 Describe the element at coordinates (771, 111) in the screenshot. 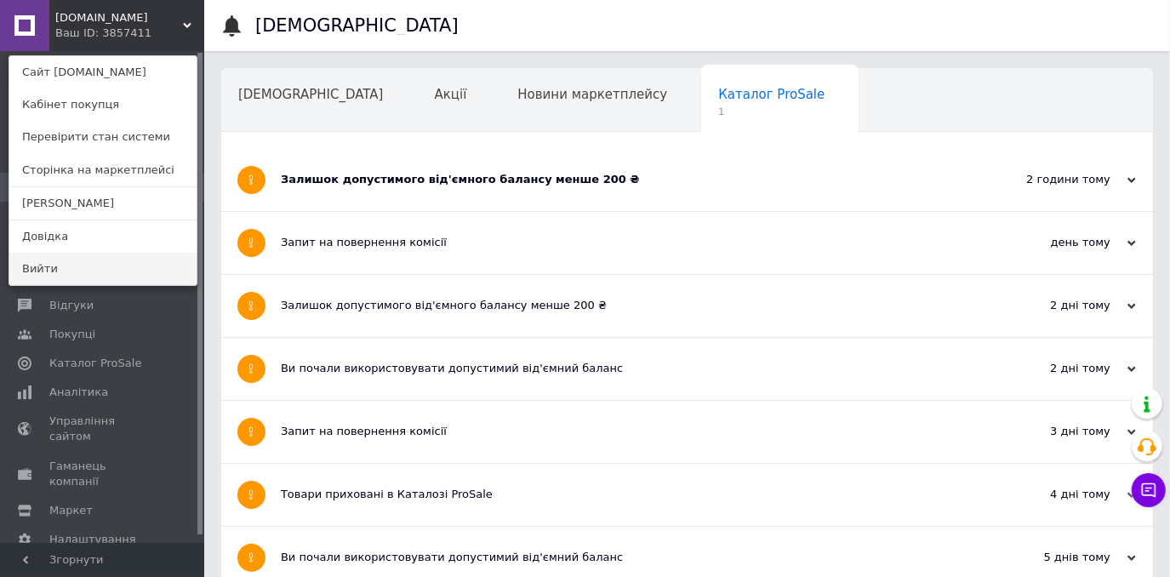

I see `span: 1` at that location.